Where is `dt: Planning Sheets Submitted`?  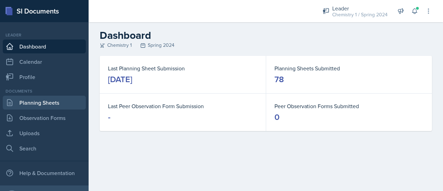 dt: Planning Sheets Submitted is located at coordinates (349, 68).